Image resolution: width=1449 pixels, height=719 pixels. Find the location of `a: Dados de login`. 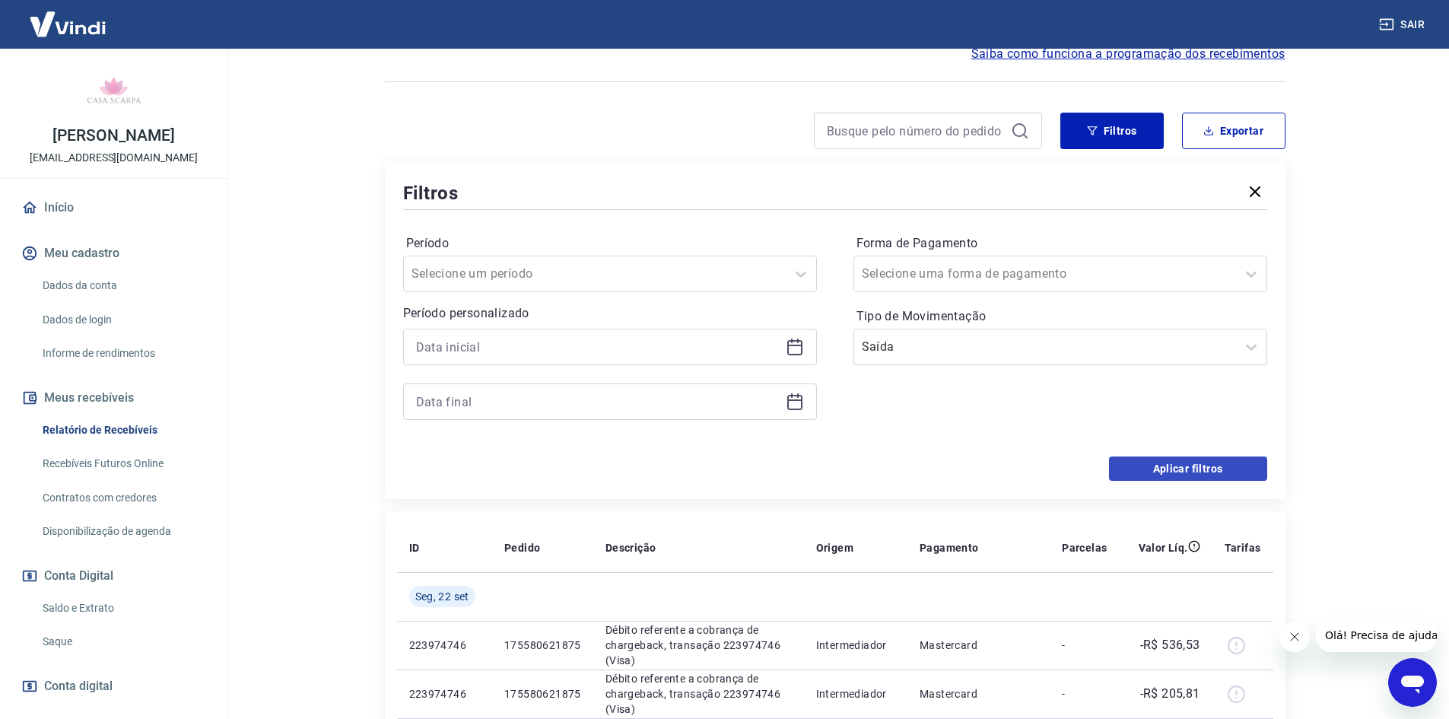

a: Dados de login is located at coordinates (122, 319).